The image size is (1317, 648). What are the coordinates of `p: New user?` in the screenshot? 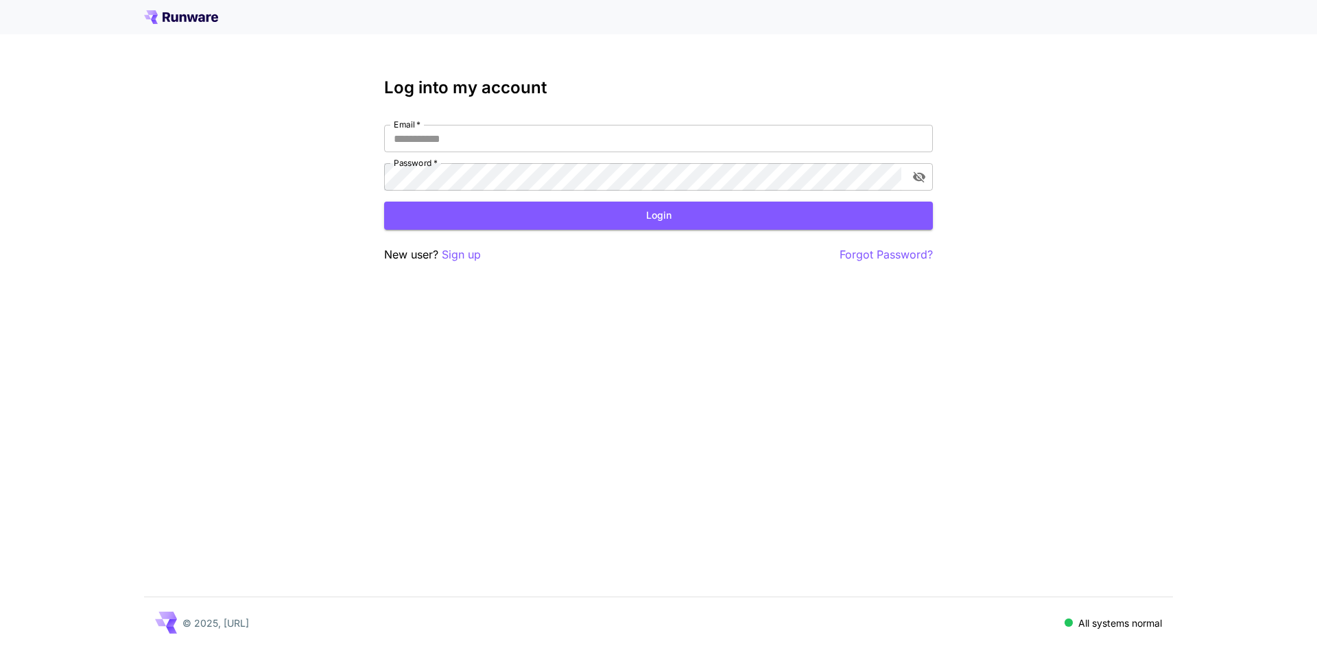 It's located at (432, 254).